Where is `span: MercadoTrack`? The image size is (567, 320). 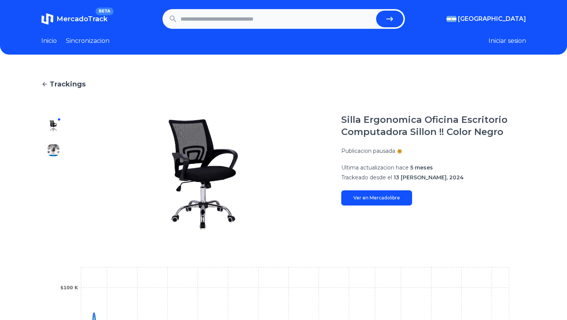 span: MercadoTrack is located at coordinates (82, 19).